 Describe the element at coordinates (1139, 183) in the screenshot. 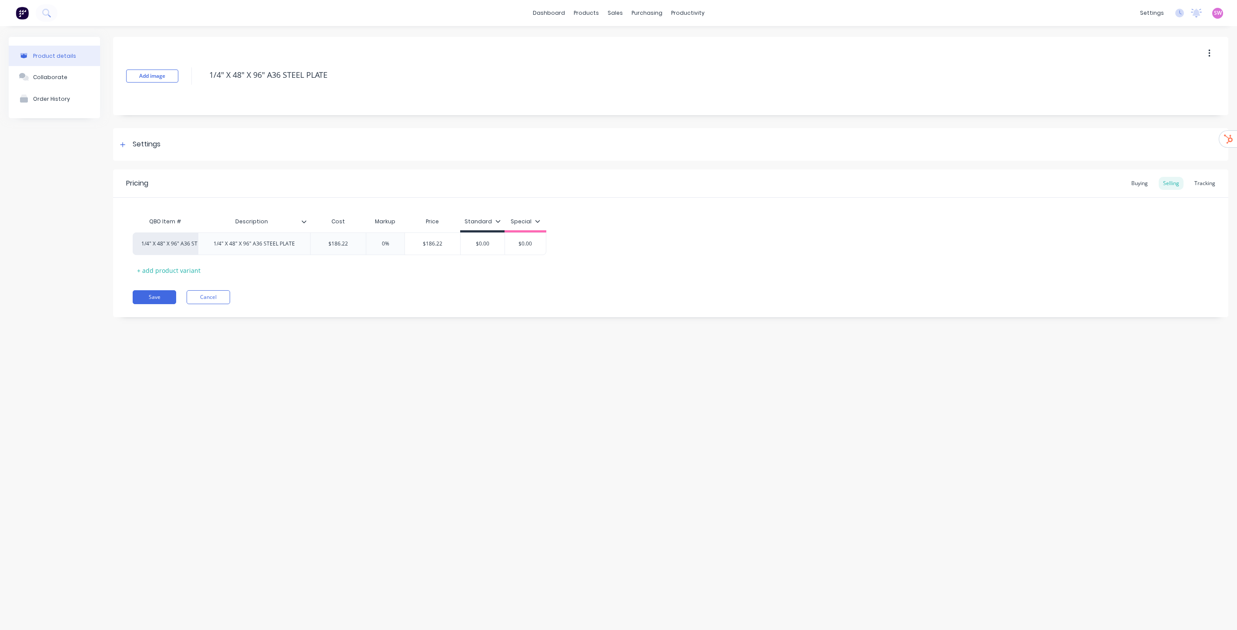

I see `div: Buying` at that location.